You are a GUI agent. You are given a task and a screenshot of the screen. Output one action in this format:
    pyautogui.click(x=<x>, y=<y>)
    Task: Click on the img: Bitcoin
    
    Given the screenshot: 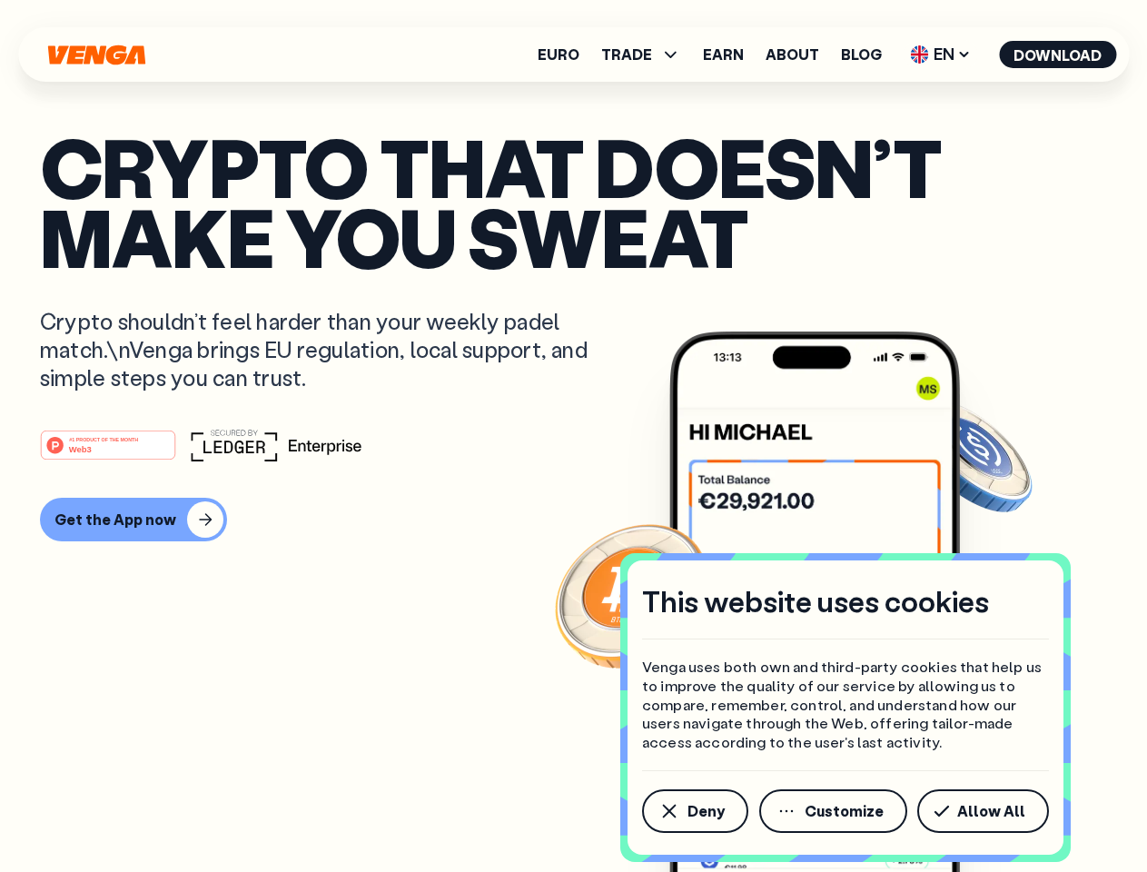 What is the action you would take?
    pyautogui.click(x=633, y=595)
    